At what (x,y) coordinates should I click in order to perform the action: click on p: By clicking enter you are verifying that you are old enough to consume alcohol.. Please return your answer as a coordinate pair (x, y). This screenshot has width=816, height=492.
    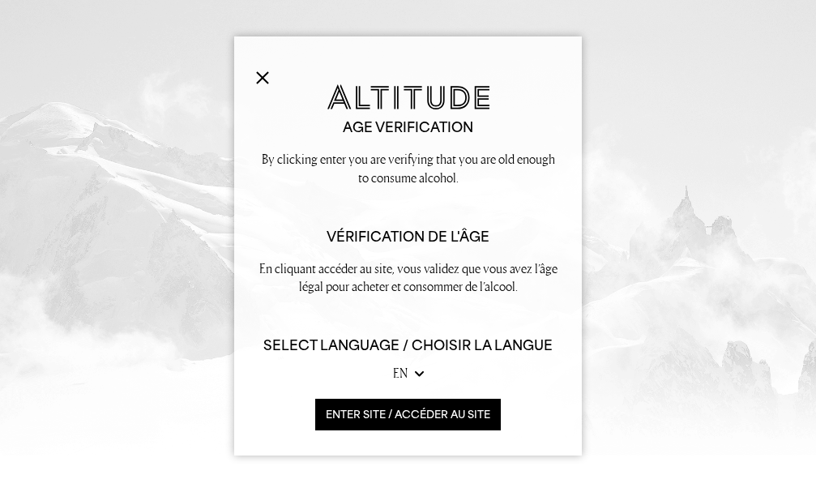
    Looking at the image, I should click on (407, 168).